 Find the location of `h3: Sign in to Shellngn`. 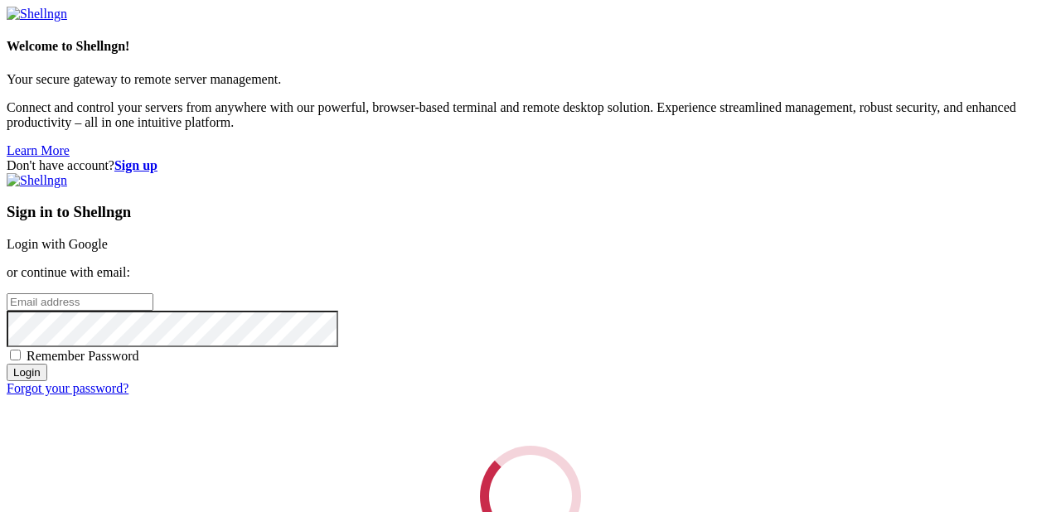

h3: Sign in to Shellngn is located at coordinates (531, 212).